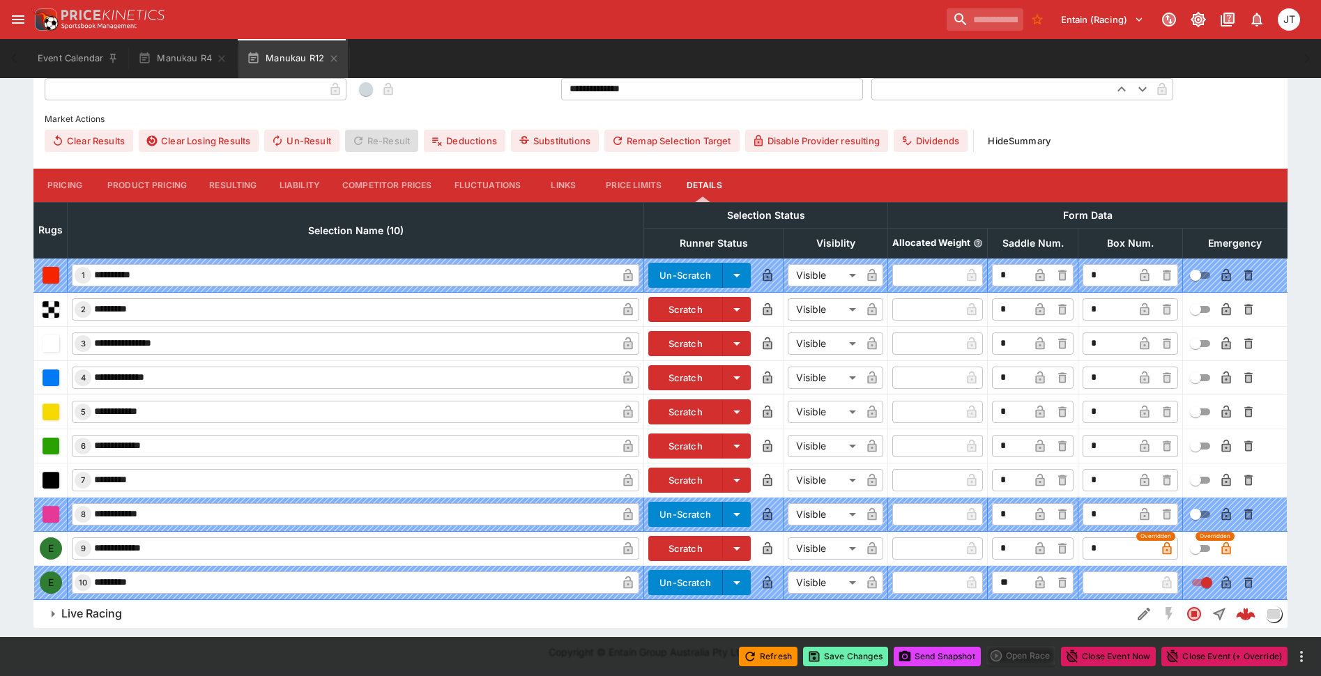  What do you see at coordinates (978, 243) in the screenshot?
I see `button: Allocated Weight` at bounding box center [978, 243].